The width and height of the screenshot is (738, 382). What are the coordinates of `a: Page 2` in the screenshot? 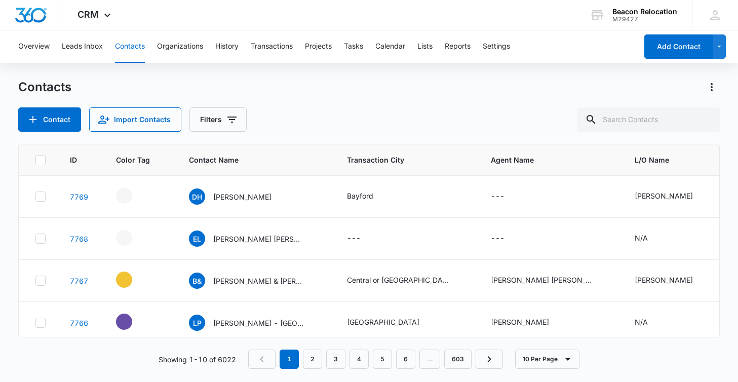 It's located at (313, 359).